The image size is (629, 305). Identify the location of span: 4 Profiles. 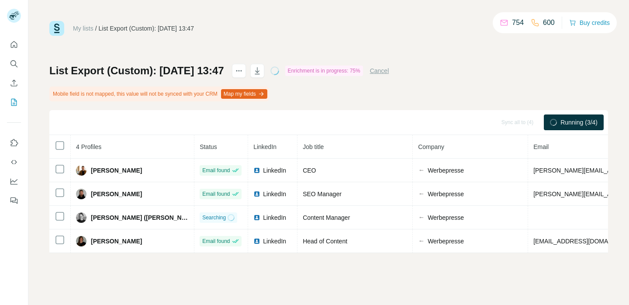
(89, 147).